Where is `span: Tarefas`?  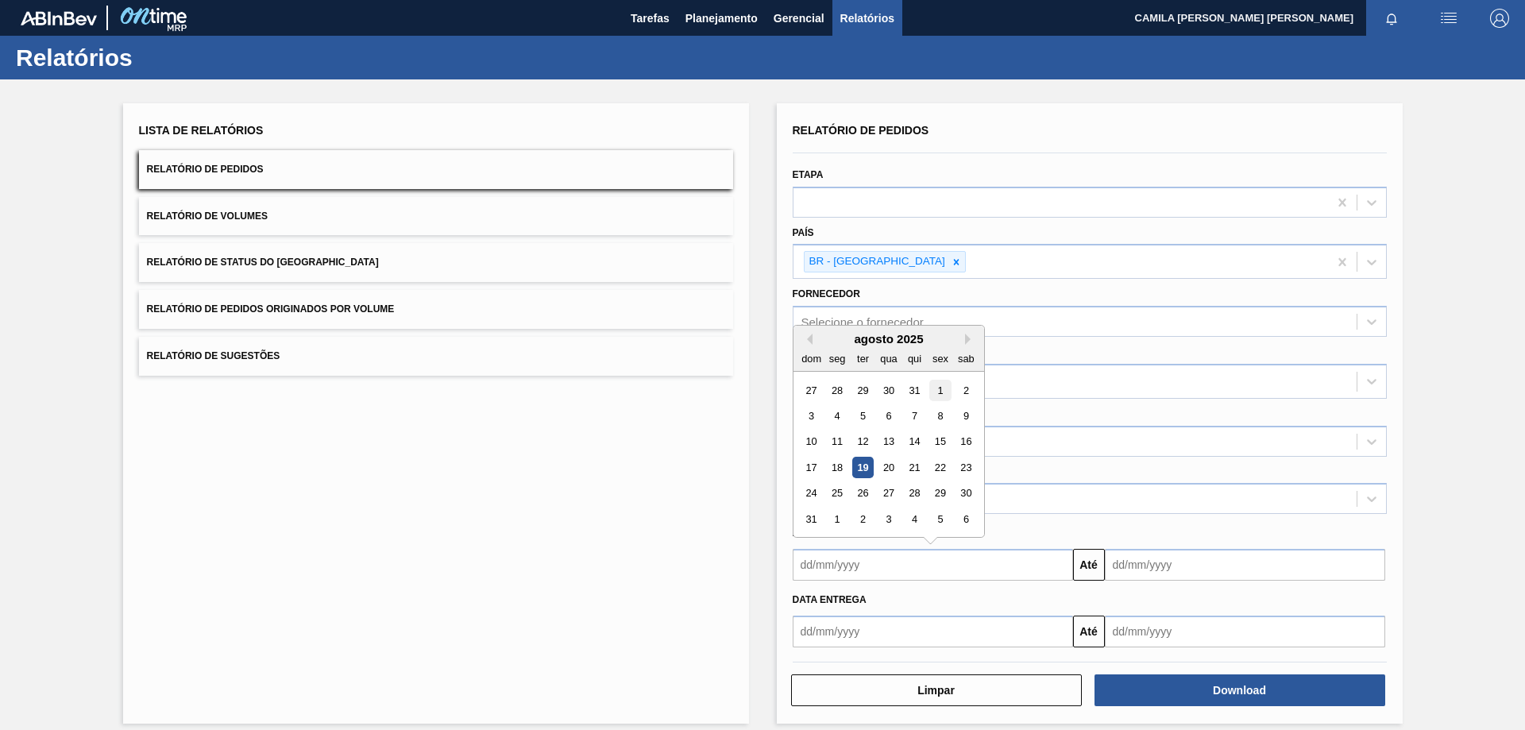
span: Tarefas is located at coordinates (650, 18).